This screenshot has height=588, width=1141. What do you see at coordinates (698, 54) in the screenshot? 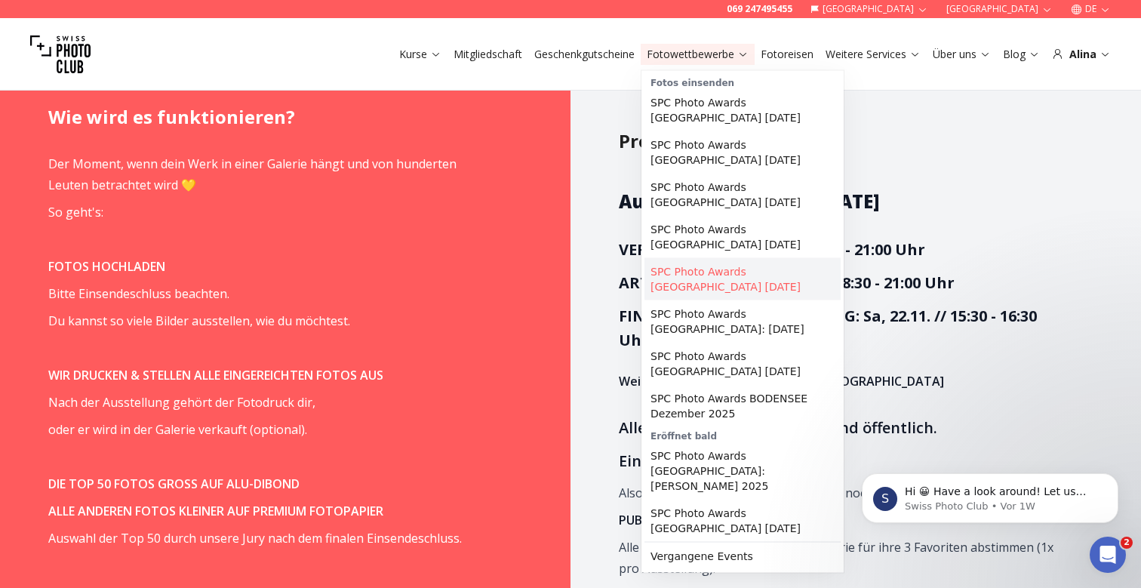
I see `button: Fotowettbewerbe` at bounding box center [698, 54].